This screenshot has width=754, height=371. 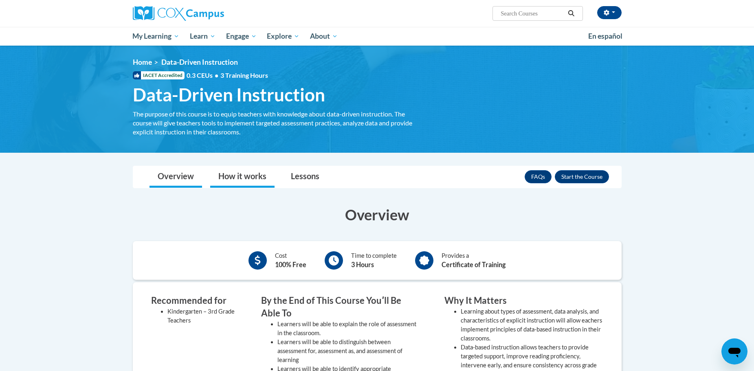 What do you see at coordinates (158, 75) in the screenshot?
I see `span: IACET Accredited` at bounding box center [158, 75].